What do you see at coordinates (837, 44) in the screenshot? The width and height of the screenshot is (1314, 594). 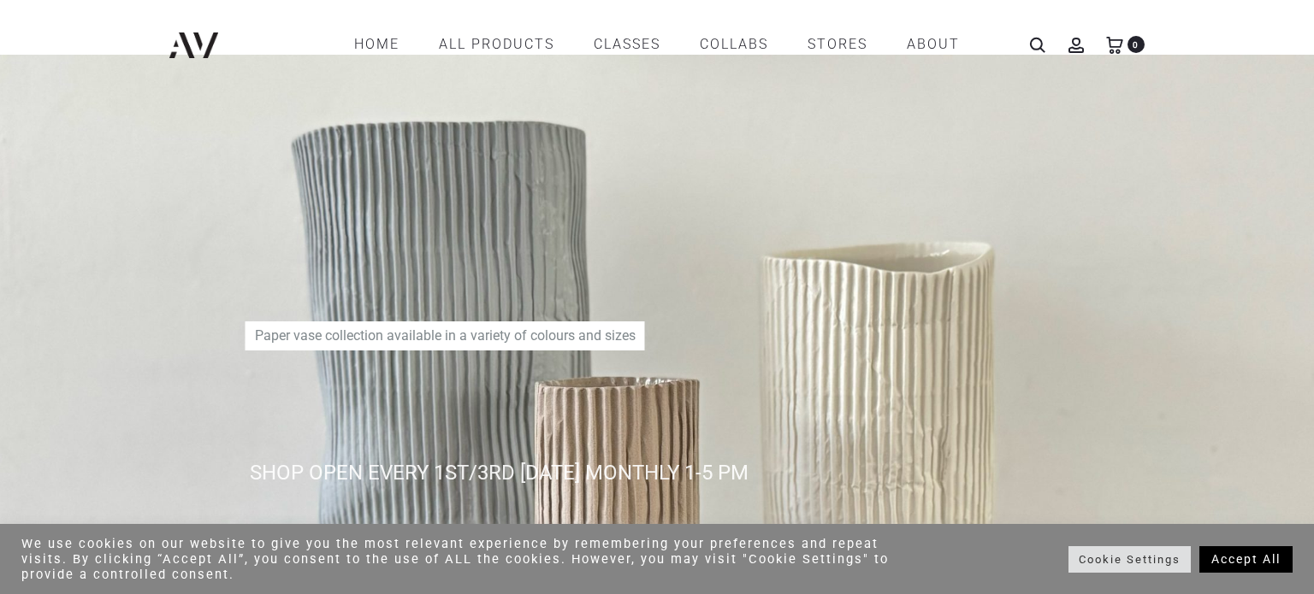 I see `a: STORES` at bounding box center [837, 44].